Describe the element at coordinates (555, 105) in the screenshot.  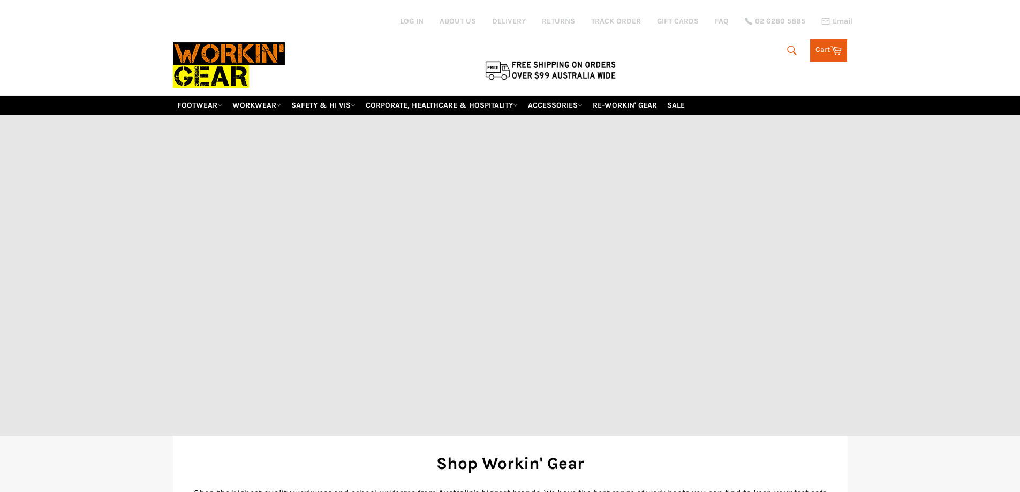
I see `a: ACCESSORIES` at that location.